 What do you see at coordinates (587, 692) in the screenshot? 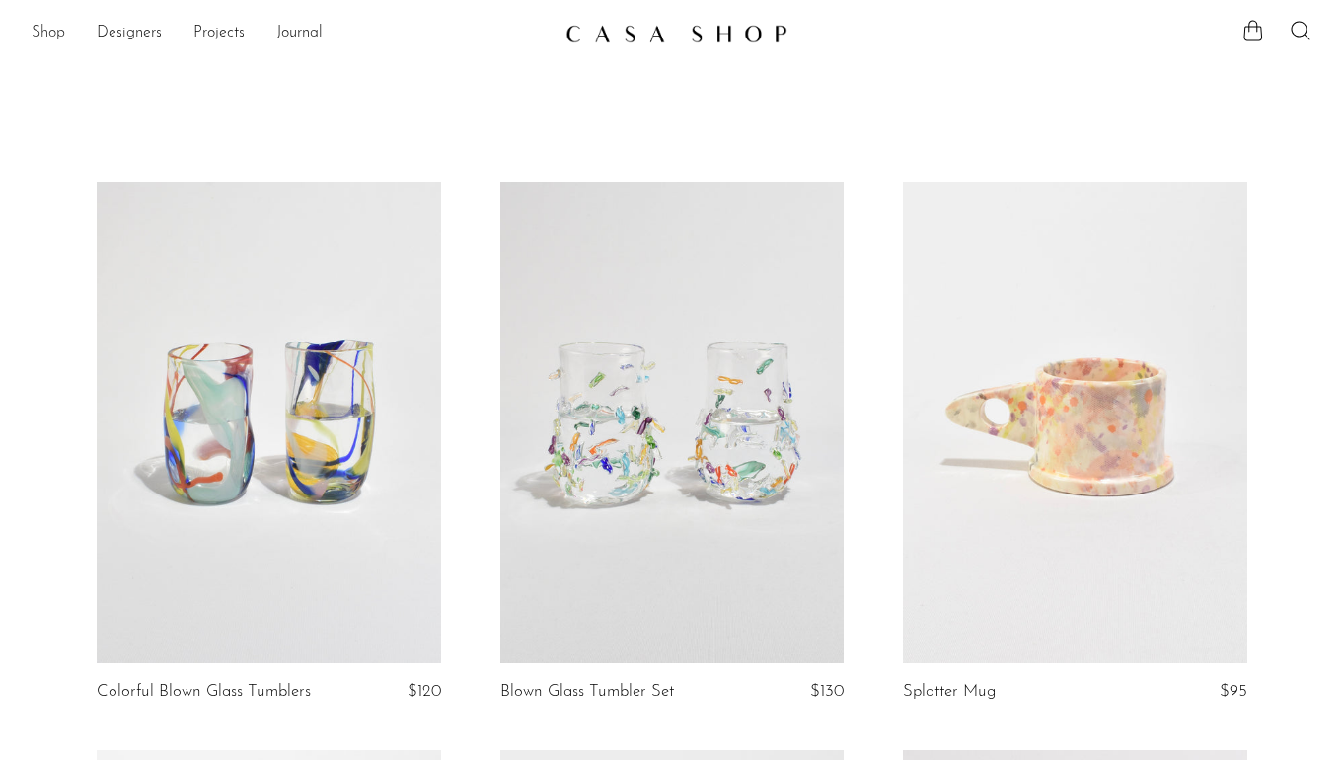
I see `a: Blown Glass Tumbler Set` at bounding box center [587, 692].